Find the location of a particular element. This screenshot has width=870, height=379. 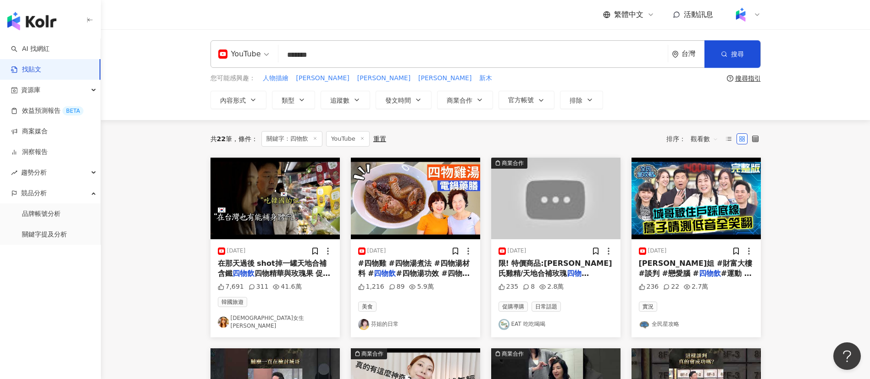

span: 官方帳號 is located at coordinates (521, 100).